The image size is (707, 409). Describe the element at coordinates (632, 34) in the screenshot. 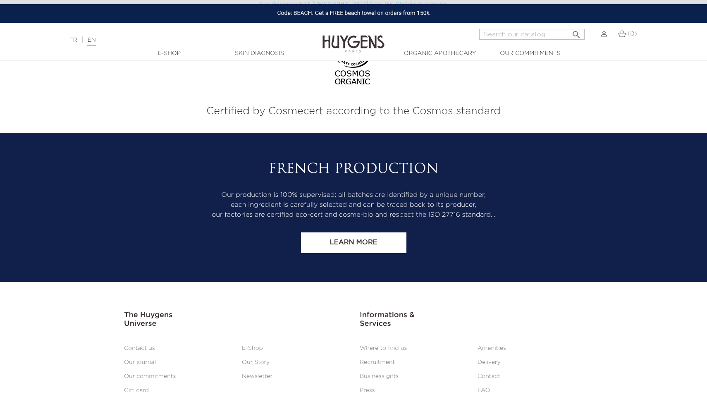

I see `span: (0)` at that location.